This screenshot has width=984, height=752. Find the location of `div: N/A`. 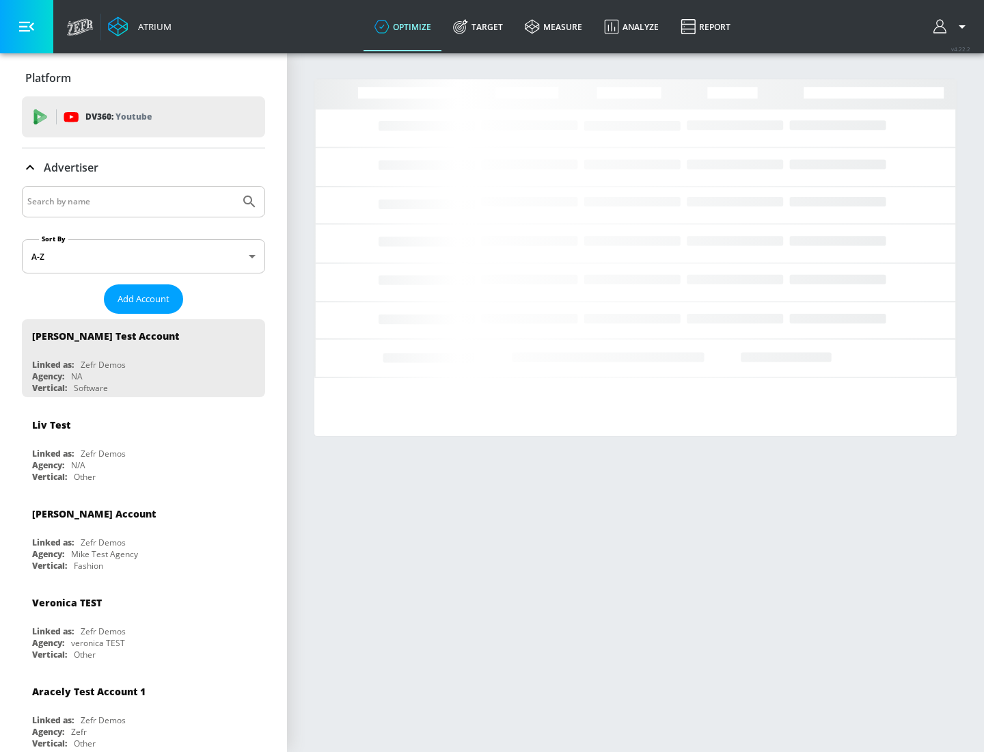

div: N/A is located at coordinates (78, 465).